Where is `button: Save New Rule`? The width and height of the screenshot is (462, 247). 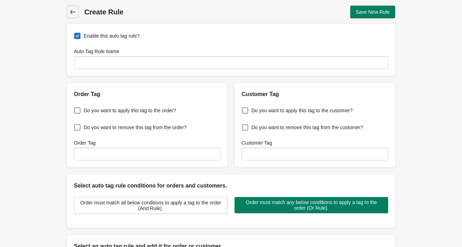
button: Save New Rule is located at coordinates (373, 12).